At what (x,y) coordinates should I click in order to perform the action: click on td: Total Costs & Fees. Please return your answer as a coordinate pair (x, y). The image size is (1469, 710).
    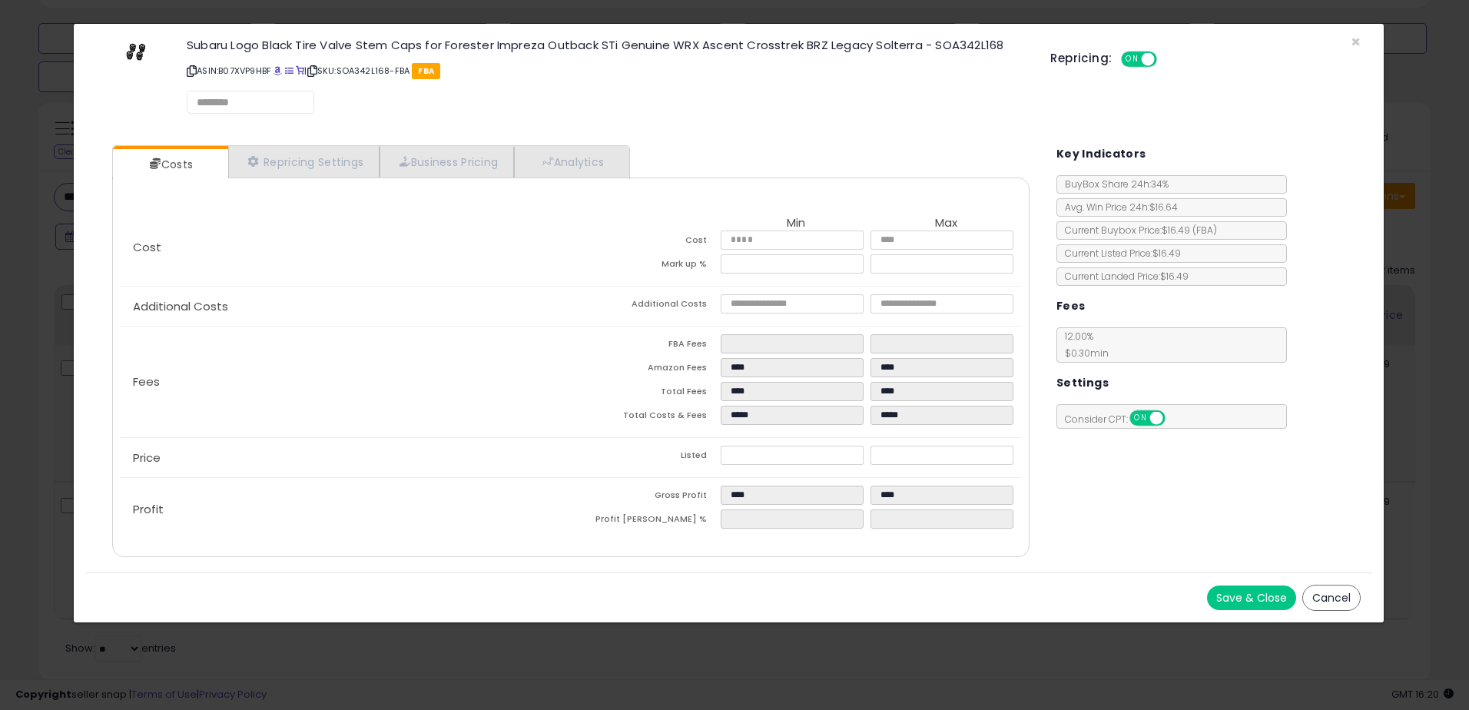
    Looking at the image, I should click on (645, 417).